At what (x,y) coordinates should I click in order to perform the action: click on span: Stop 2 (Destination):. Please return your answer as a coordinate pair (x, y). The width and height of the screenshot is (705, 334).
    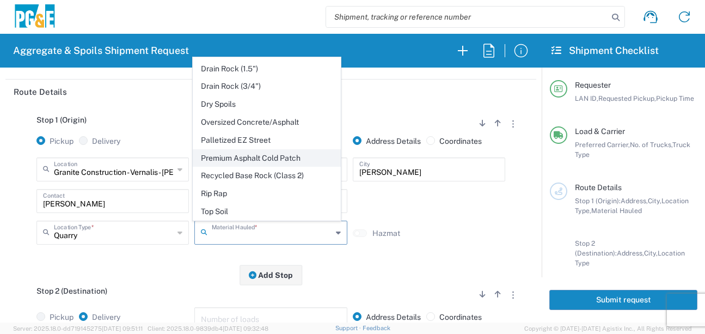
    Looking at the image, I should click on (596, 248).